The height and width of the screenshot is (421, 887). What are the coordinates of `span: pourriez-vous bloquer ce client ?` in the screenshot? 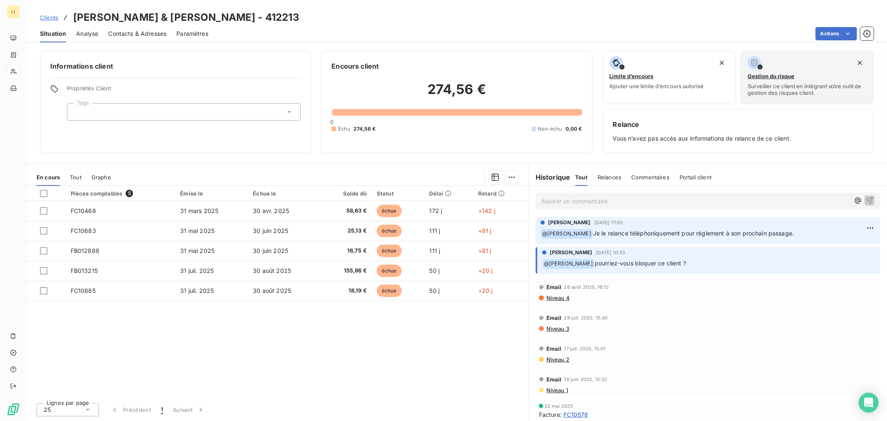 It's located at (641, 263).